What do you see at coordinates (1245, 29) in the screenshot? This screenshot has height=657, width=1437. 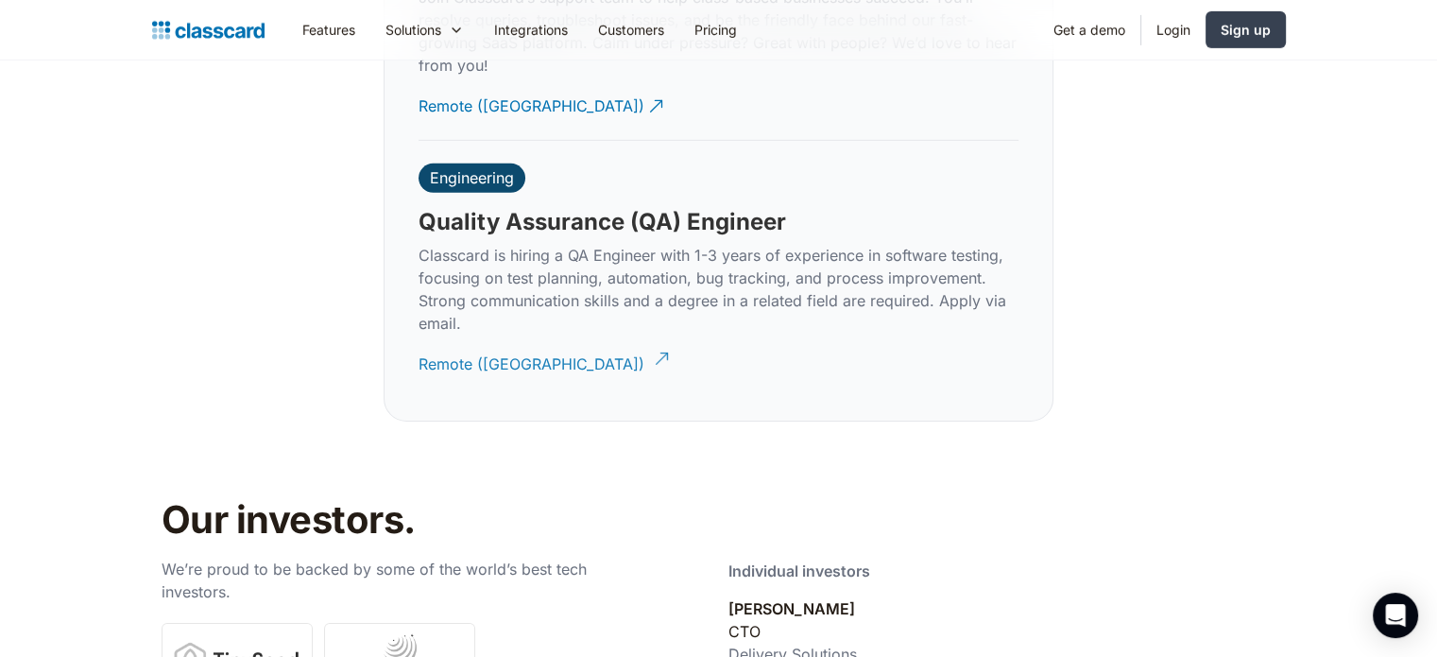 I see `div: Sign up` at bounding box center [1245, 29].